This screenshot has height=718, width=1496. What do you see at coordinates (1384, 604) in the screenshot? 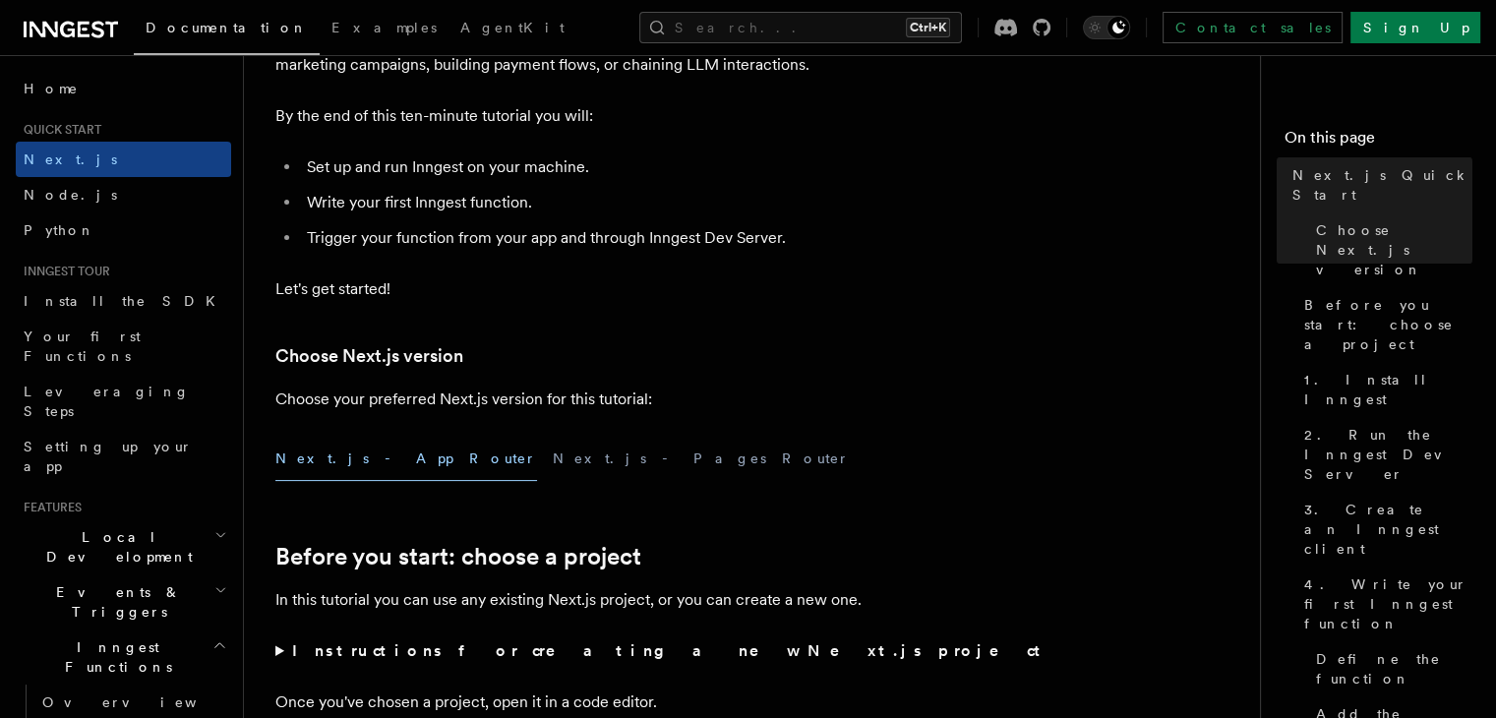
I see `a: 4. Write your first Inngest function` at bounding box center [1384, 604].